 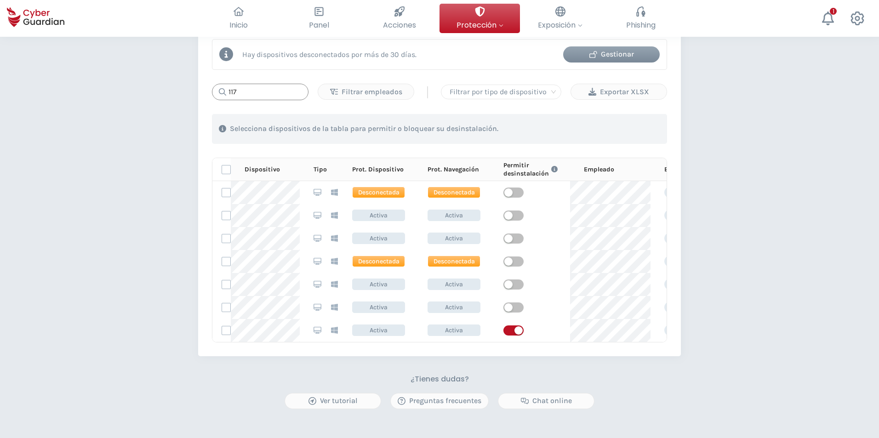 I want to click on span: Exposición, so click(x=560, y=25).